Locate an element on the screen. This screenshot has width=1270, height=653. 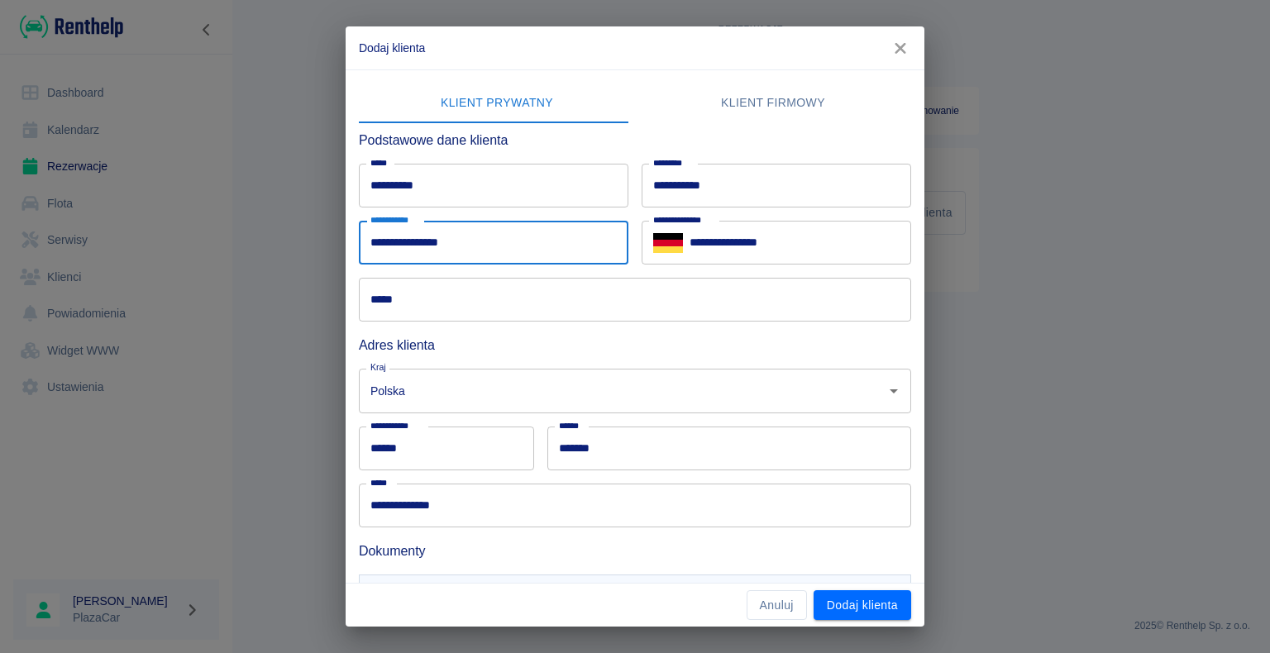
label: Kraj is located at coordinates (378, 367).